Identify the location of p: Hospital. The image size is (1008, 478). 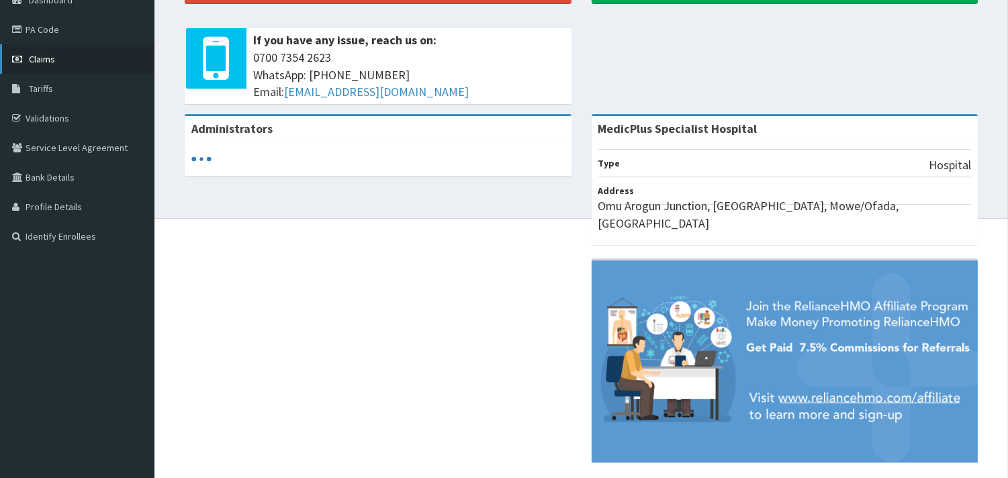
(950, 165).